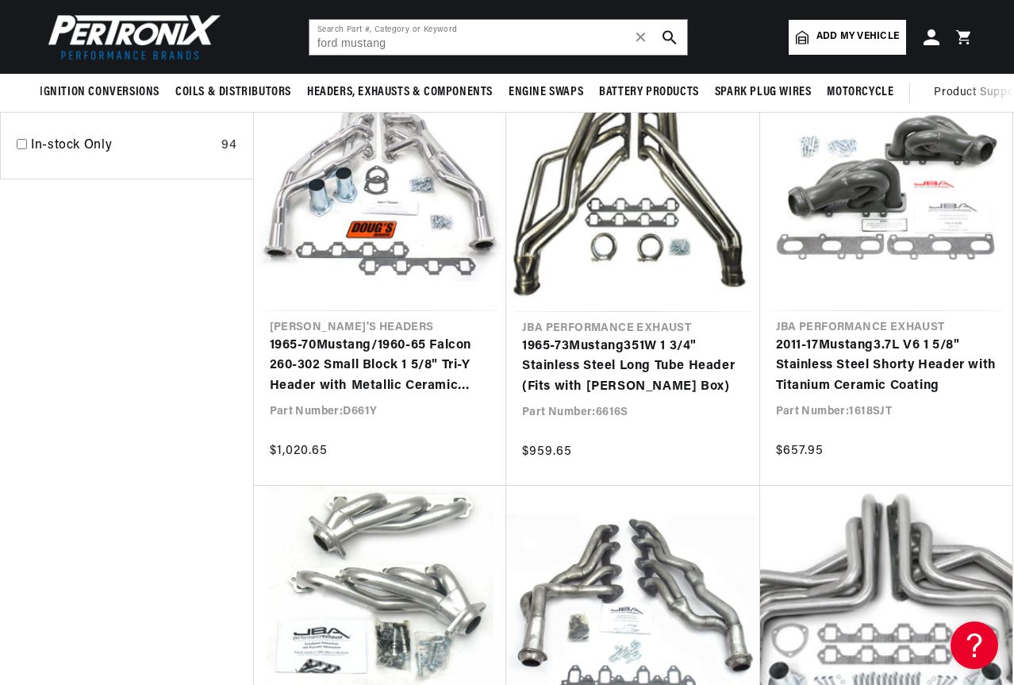  Describe the element at coordinates (546, 92) in the screenshot. I see `summary: Engine Swaps` at that location.